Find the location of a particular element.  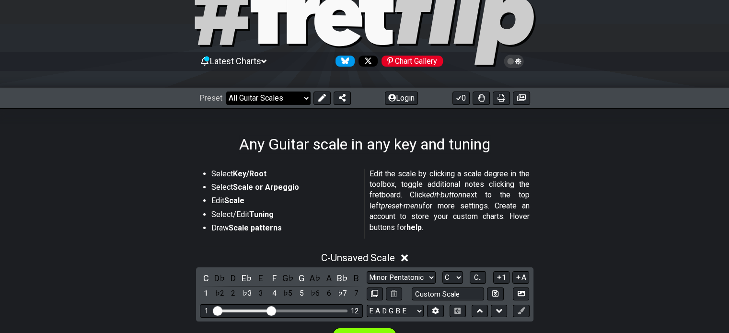

button: Delete is located at coordinates (394, 294).